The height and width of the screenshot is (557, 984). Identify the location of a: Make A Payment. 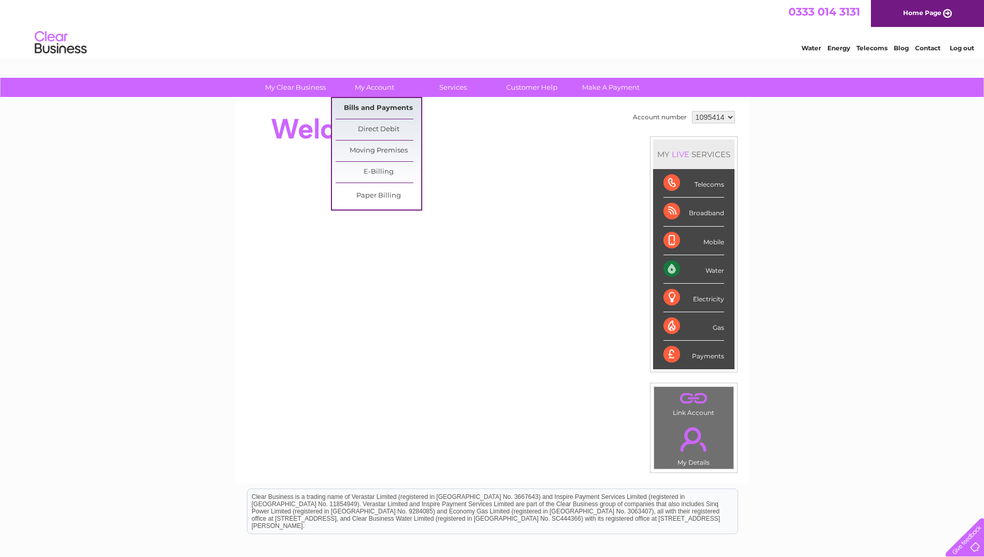
(611, 87).